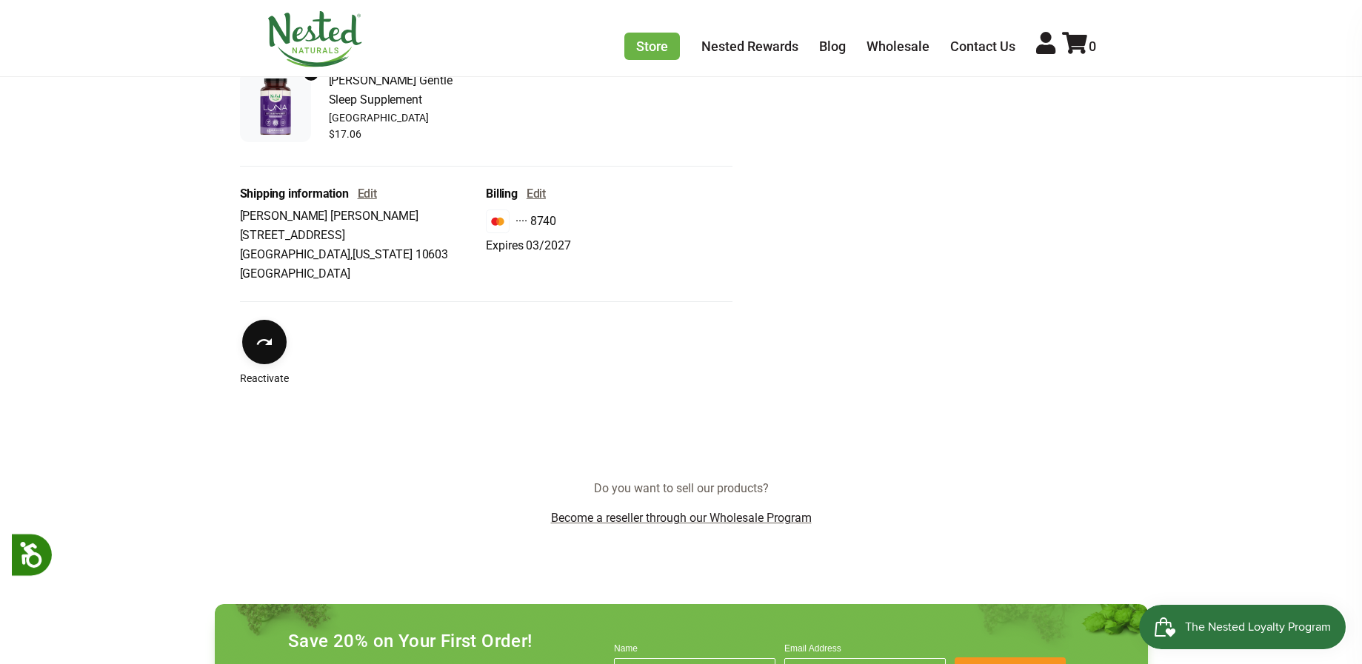 This screenshot has height=664, width=1362. Describe the element at coordinates (898, 46) in the screenshot. I see `a: Wholesale` at that location.